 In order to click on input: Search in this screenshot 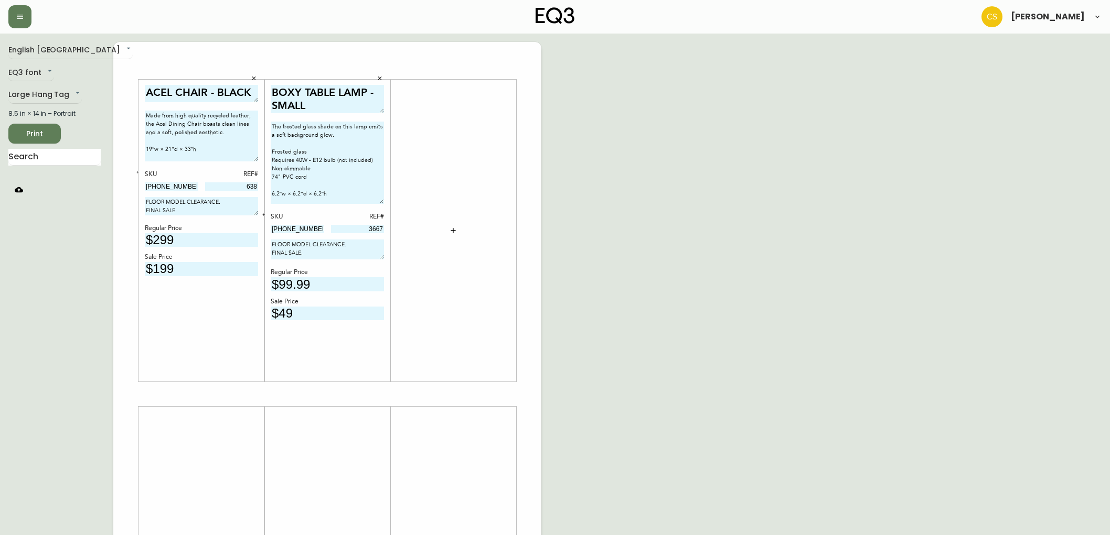, I will do `click(55, 157)`.